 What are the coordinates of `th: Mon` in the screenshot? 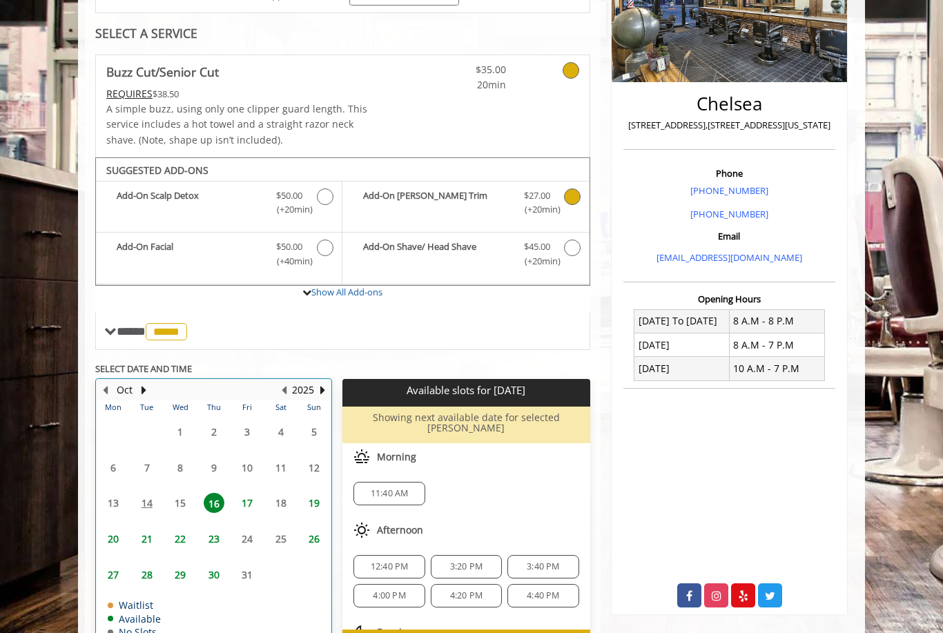 It's located at (113, 407).